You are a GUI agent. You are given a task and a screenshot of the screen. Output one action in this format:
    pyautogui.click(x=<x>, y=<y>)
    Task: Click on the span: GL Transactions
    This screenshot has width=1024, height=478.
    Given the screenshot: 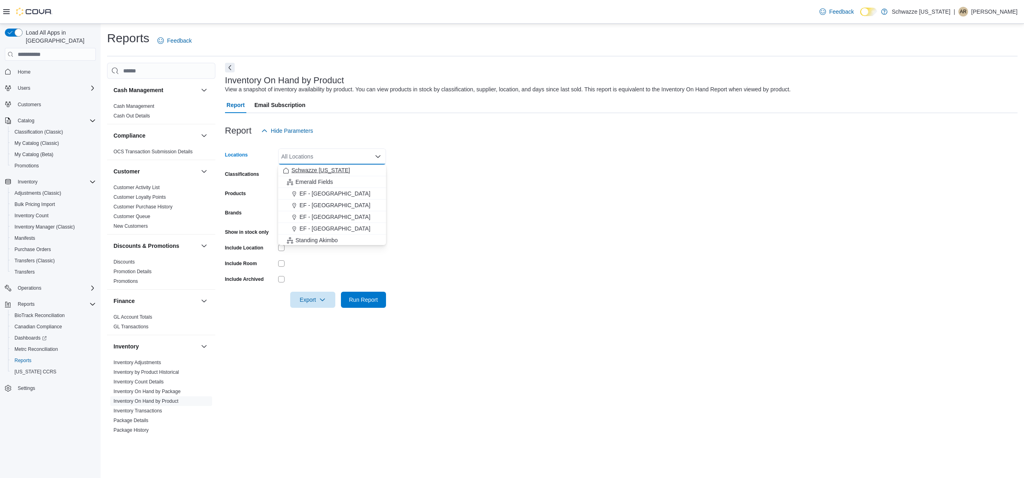 What is the action you would take?
    pyautogui.click(x=131, y=327)
    